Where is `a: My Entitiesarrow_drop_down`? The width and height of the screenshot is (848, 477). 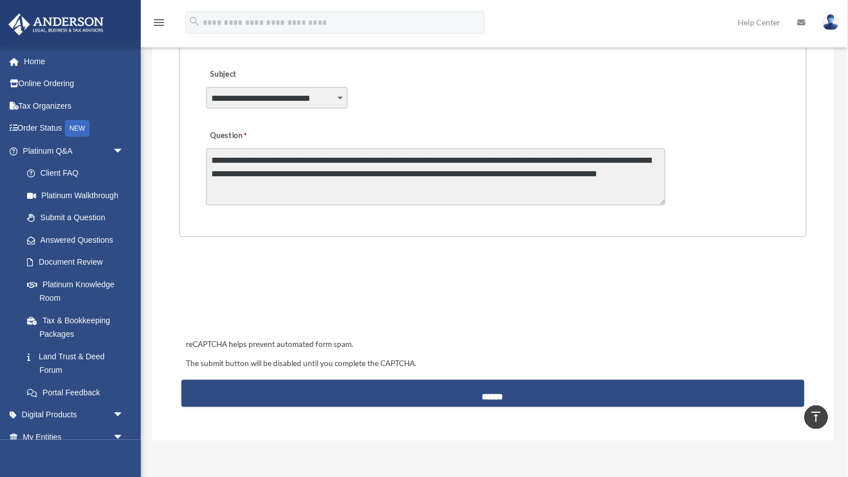
a: My Entitiesarrow_drop_down is located at coordinates (74, 437).